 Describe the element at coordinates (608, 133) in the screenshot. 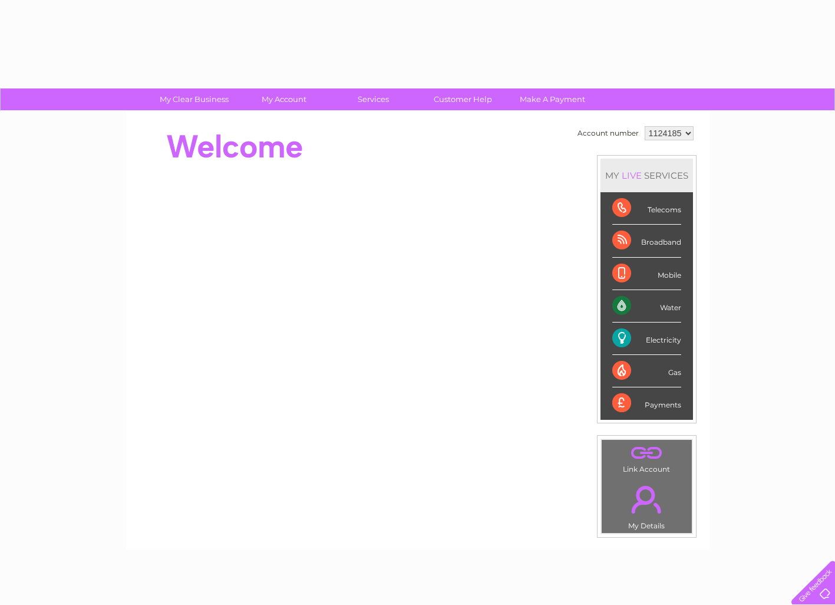

I see `td: Account number` at that location.